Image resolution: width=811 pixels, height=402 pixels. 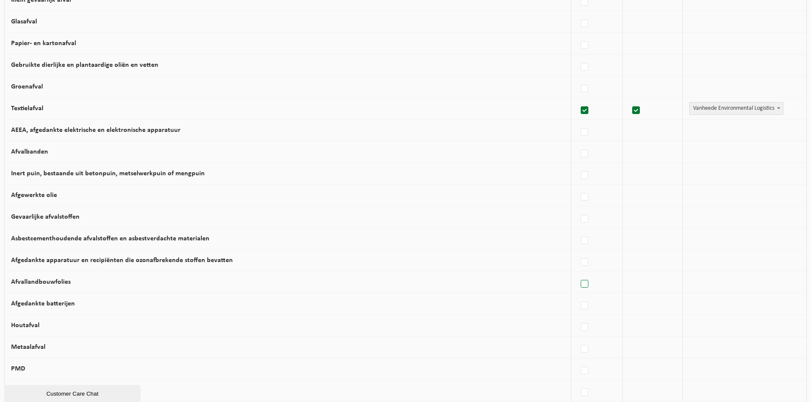 What do you see at coordinates (41, 282) in the screenshot?
I see `label: Afvallandbouwfolies` at bounding box center [41, 282].